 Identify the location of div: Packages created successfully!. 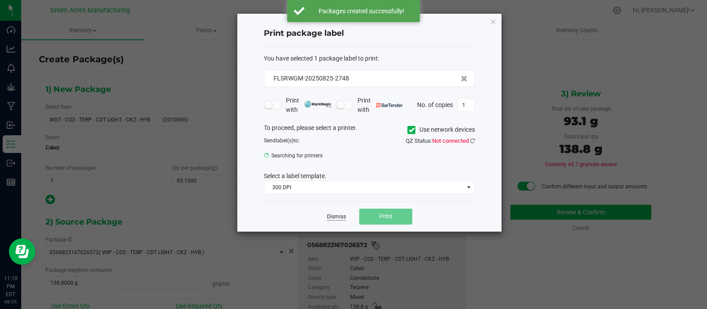
(361, 11).